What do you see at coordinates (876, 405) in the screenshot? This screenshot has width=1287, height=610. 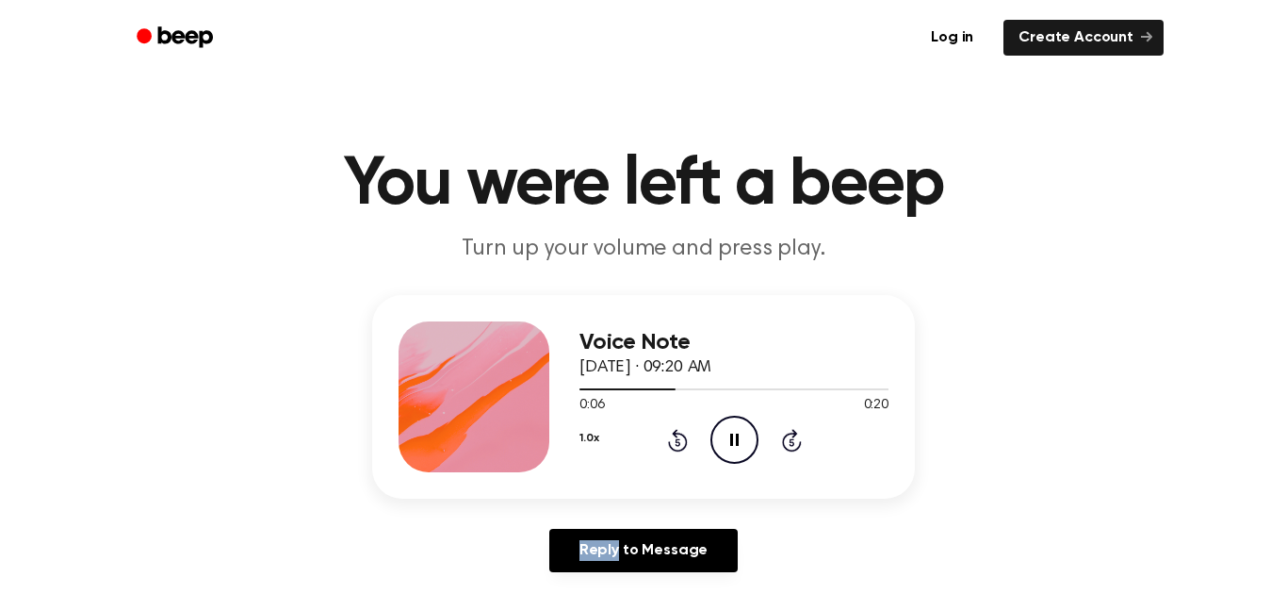 I see `span: 0:20` at bounding box center [876, 405].